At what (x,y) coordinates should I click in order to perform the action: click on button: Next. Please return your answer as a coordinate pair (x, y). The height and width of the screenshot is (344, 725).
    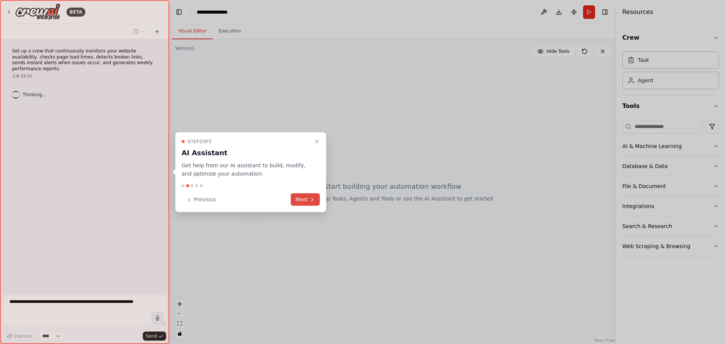
    Looking at the image, I should click on (305, 199).